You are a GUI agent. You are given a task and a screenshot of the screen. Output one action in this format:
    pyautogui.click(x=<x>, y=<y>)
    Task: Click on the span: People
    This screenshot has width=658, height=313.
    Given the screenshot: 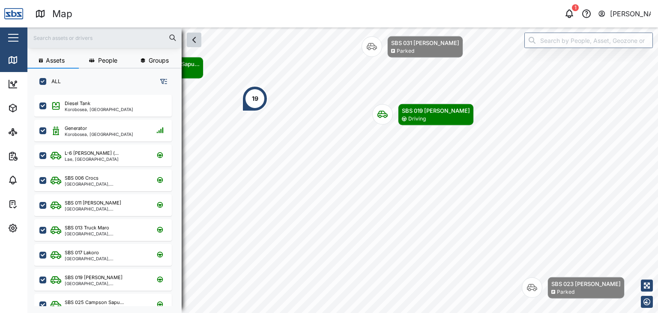 What is the action you would take?
    pyautogui.click(x=107, y=60)
    